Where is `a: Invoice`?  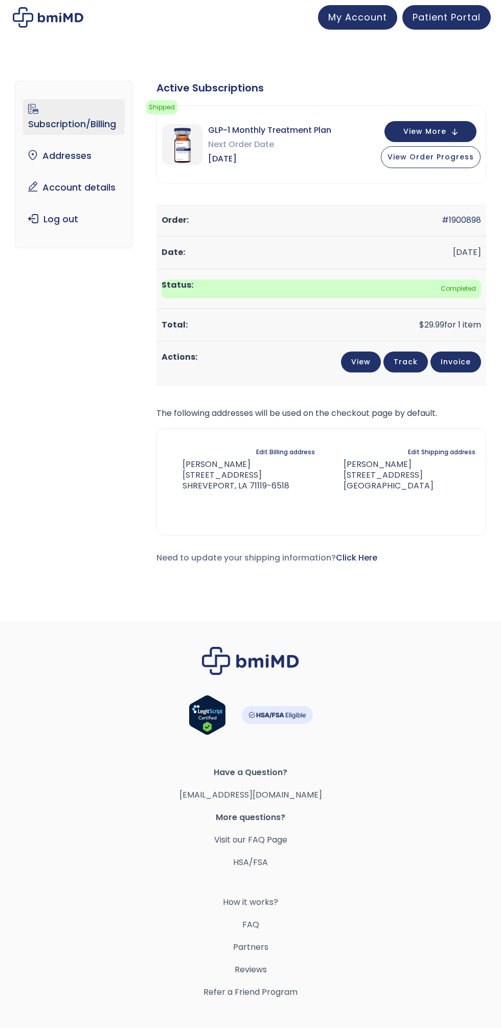 a: Invoice is located at coordinates (455, 362).